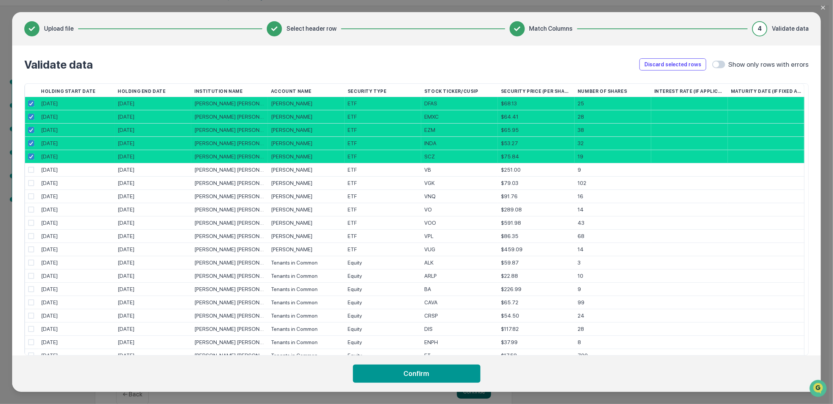 This screenshot has height=404, width=833. Describe the element at coordinates (536, 276) in the screenshot. I see `div: $22.88` at that location.